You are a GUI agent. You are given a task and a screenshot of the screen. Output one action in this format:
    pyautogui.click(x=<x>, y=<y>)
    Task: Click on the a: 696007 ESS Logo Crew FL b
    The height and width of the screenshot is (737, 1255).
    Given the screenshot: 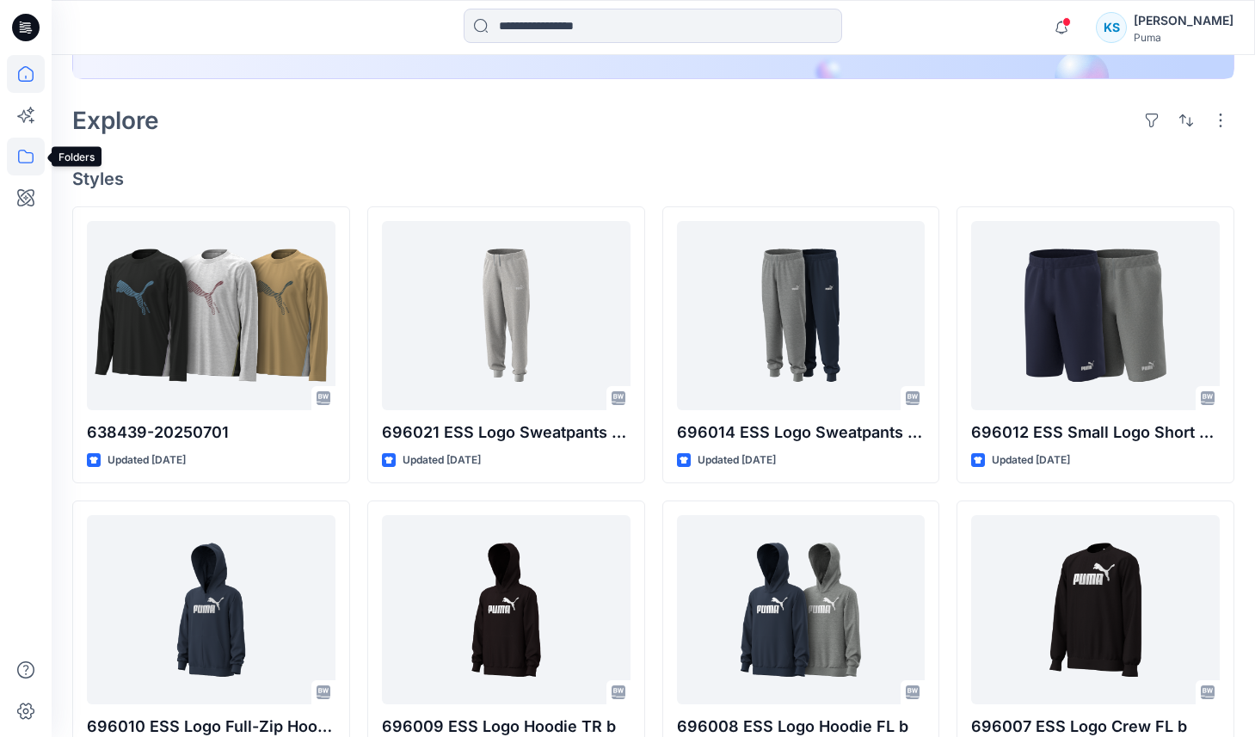 What is the action you would take?
    pyautogui.click(x=1095, y=610)
    